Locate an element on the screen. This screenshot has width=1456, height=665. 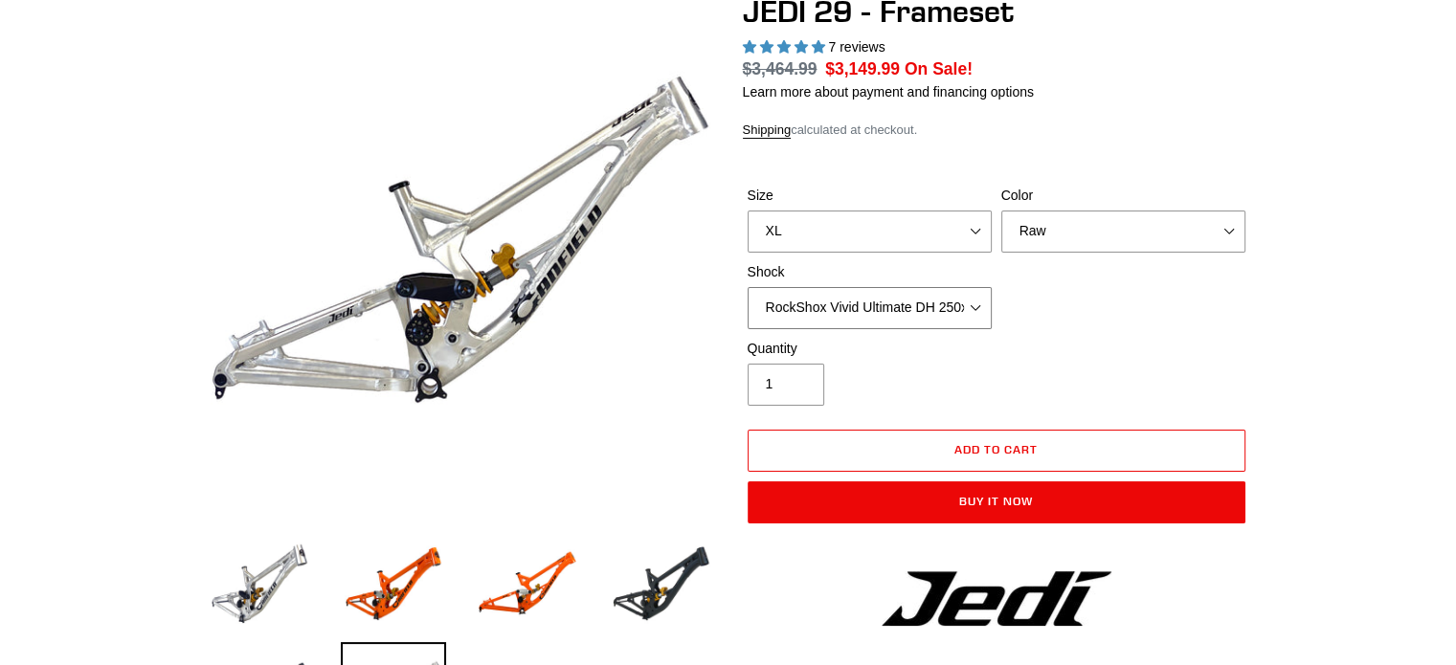
span: Add to cart is located at coordinates (996, 449).